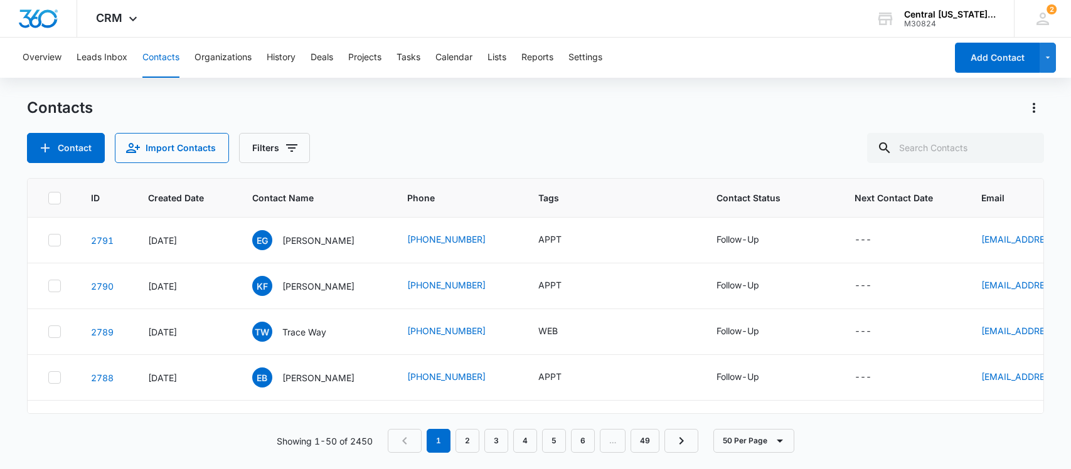  What do you see at coordinates (102, 332) in the screenshot?
I see `a: Navigate to contact details page for Trace Way` at bounding box center [102, 332].